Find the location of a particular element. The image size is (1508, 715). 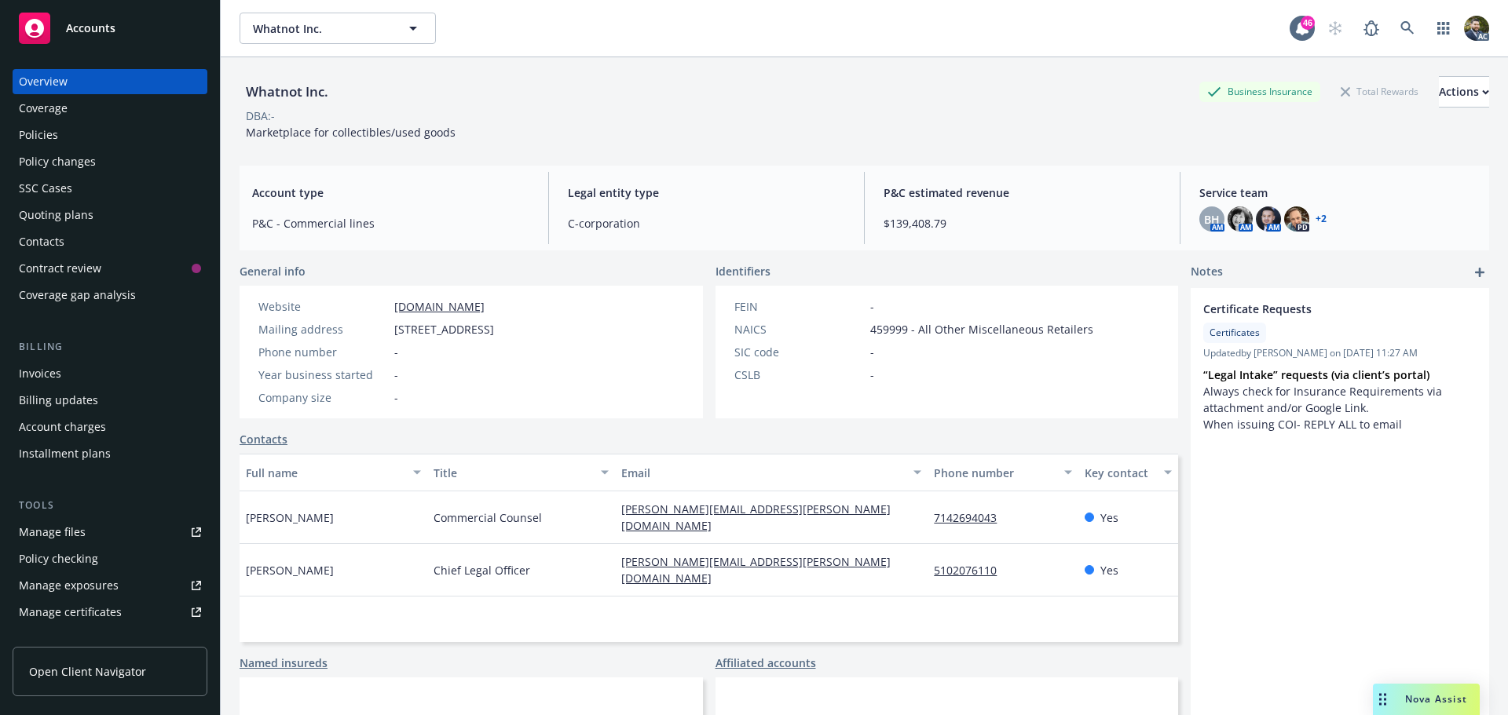

div: Manage claims is located at coordinates (58, 639).